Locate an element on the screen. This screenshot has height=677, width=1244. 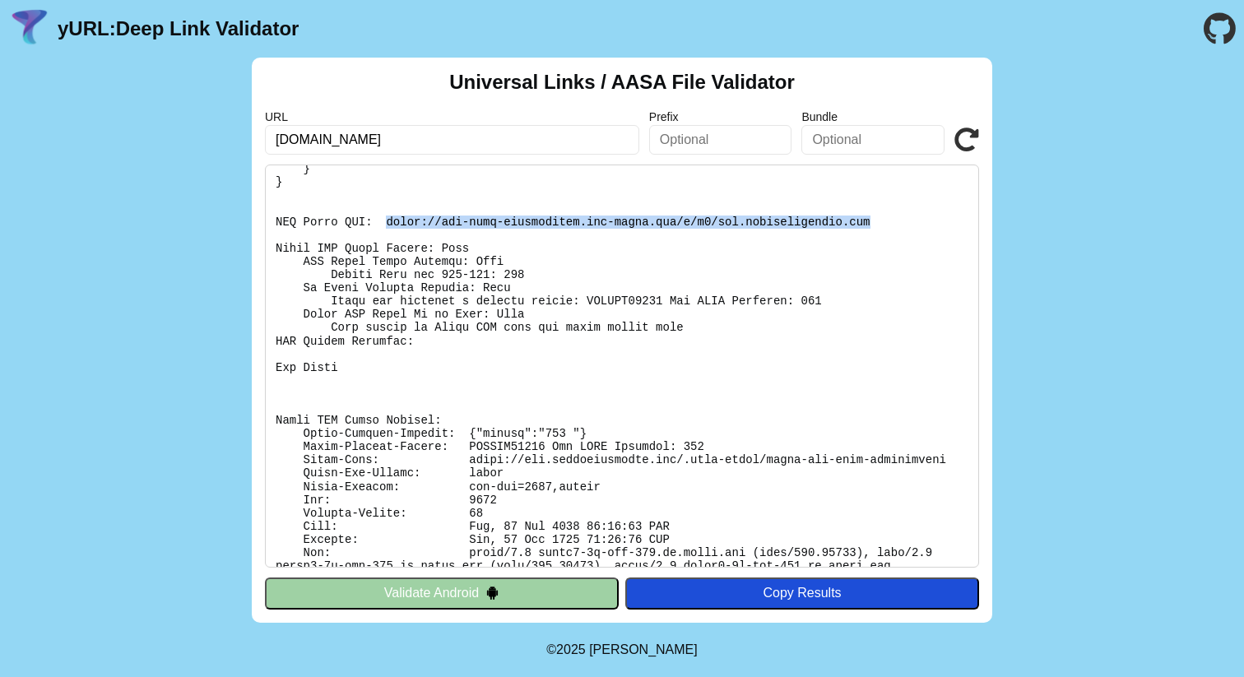
a: yURL:Deep Link Validator is located at coordinates (178, 29).